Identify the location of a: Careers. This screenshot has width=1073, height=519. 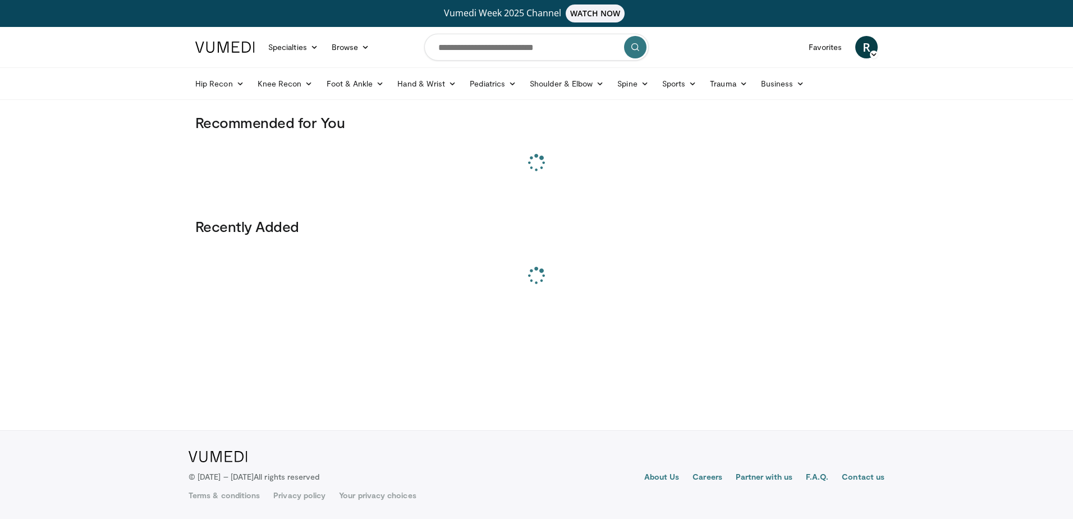
(707, 478).